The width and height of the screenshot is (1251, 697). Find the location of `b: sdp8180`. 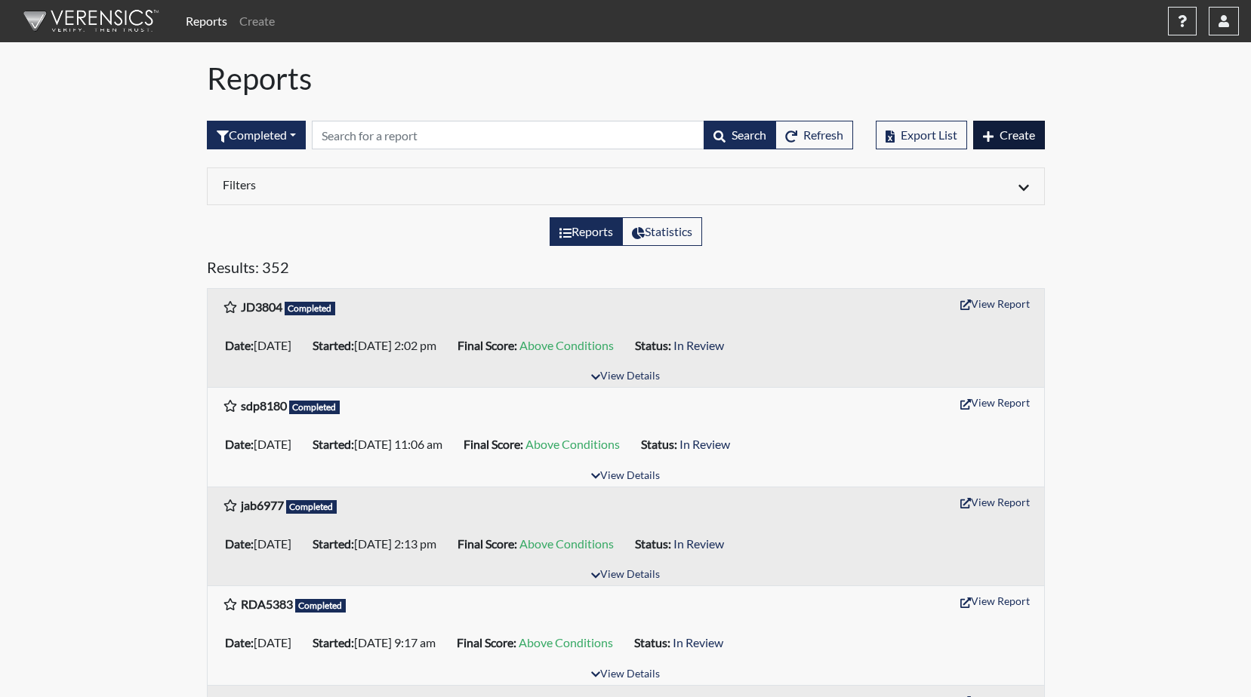

b: sdp8180 is located at coordinates (263, 405).